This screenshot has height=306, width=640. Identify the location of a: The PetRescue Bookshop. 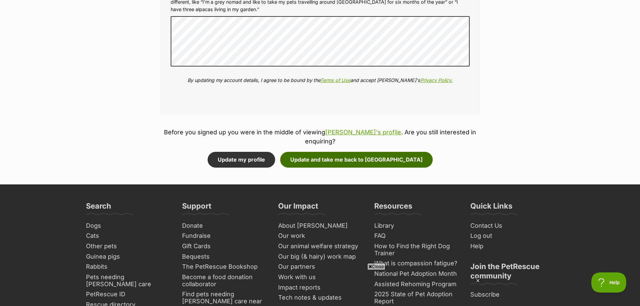
(224, 267).